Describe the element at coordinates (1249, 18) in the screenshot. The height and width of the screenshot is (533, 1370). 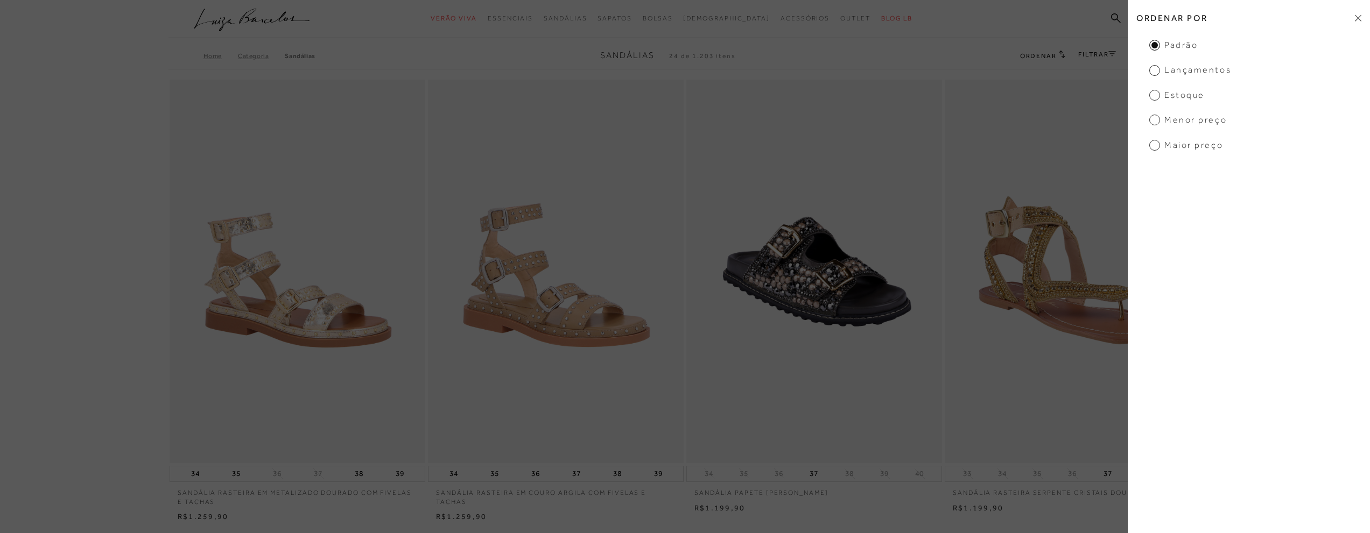
I see `h2: Ordenar por` at that location.